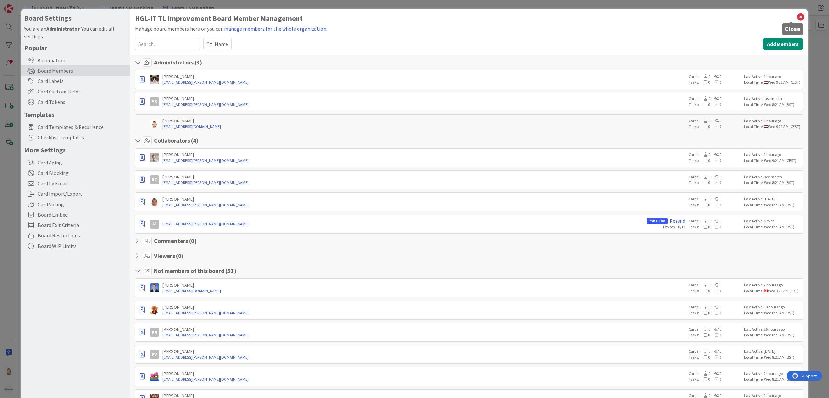 Image resolution: width=829 pixels, height=398 pixels. I want to click on div: Board WIP Limits, so click(75, 246).